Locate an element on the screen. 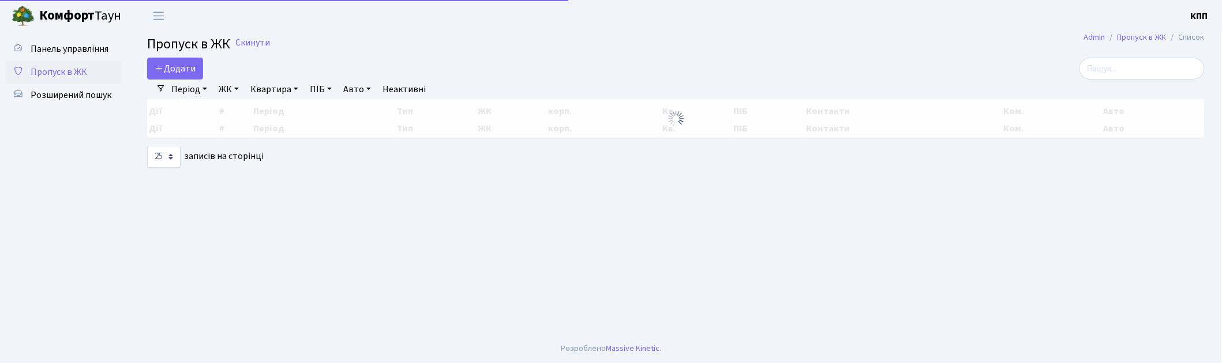  a: Додати is located at coordinates (175, 69).